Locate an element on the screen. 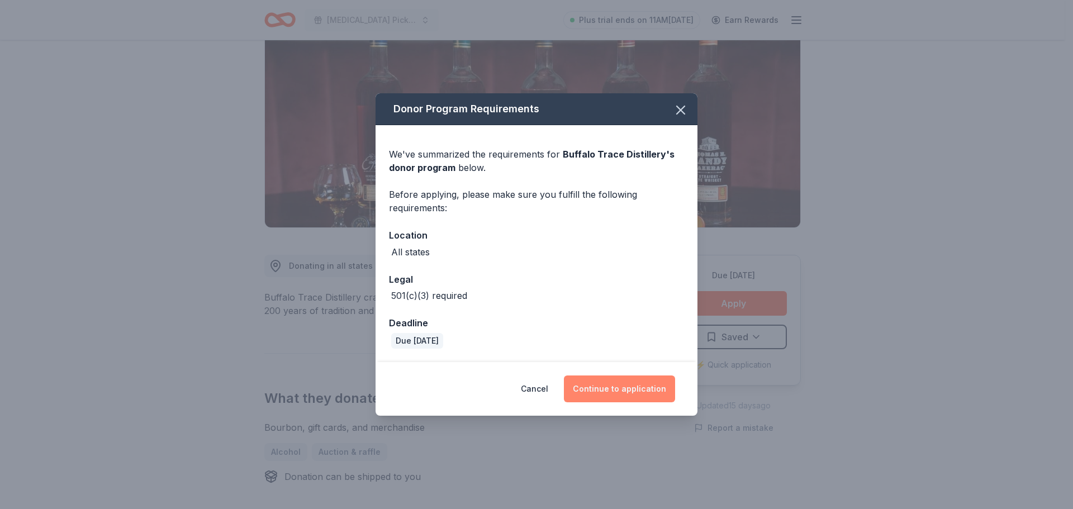 This screenshot has height=509, width=1073. div: All states is located at coordinates (410, 252).